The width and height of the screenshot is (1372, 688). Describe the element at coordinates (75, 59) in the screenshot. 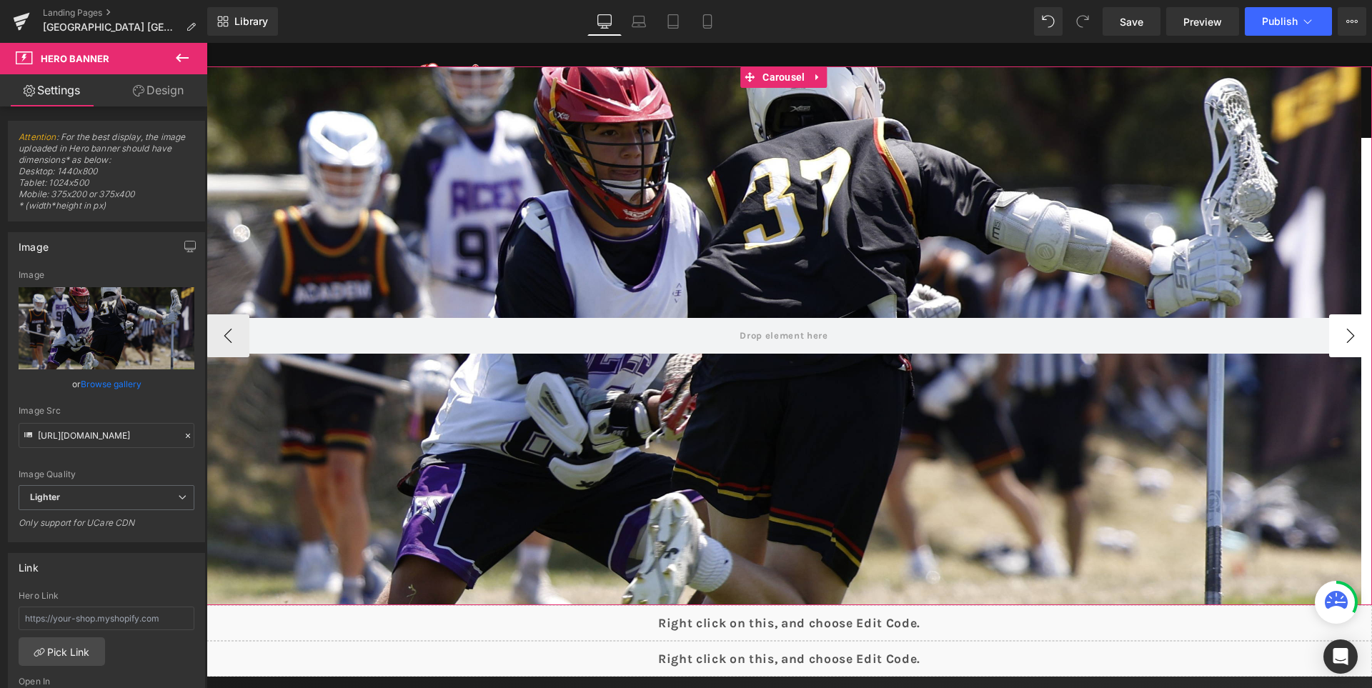

I see `span: Hero Banner` at that location.